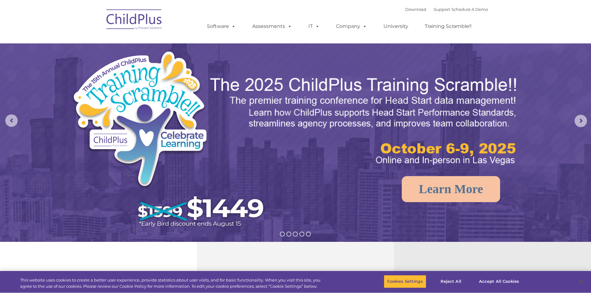 The image size is (591, 293). Describe the element at coordinates (221, 26) in the screenshot. I see `a: Software` at that location.